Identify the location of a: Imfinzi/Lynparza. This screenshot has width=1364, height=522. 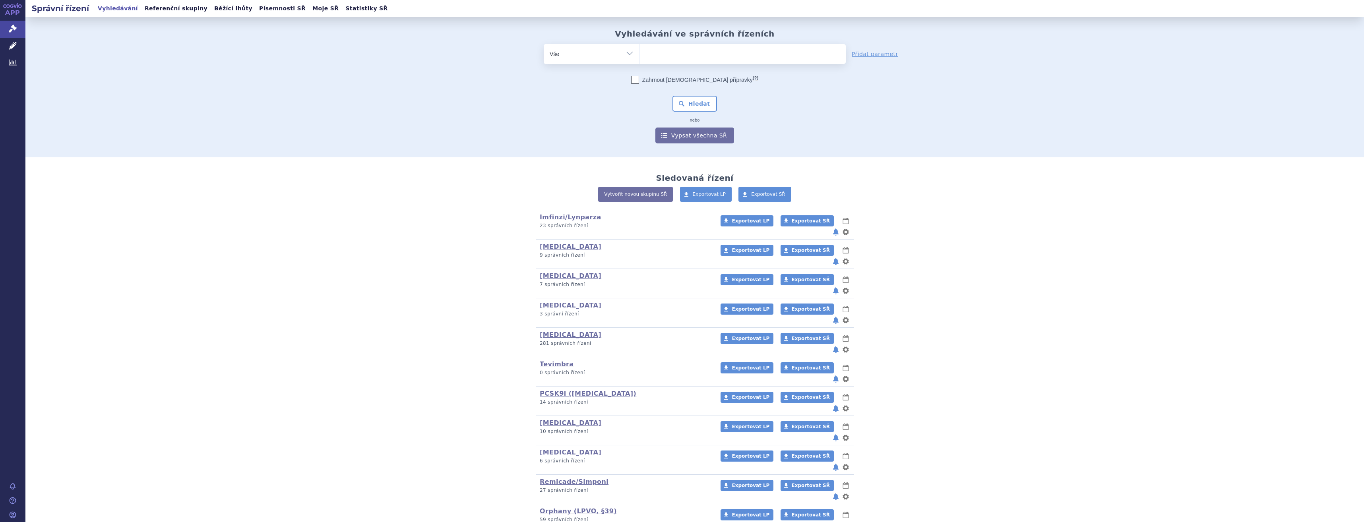
(570, 217).